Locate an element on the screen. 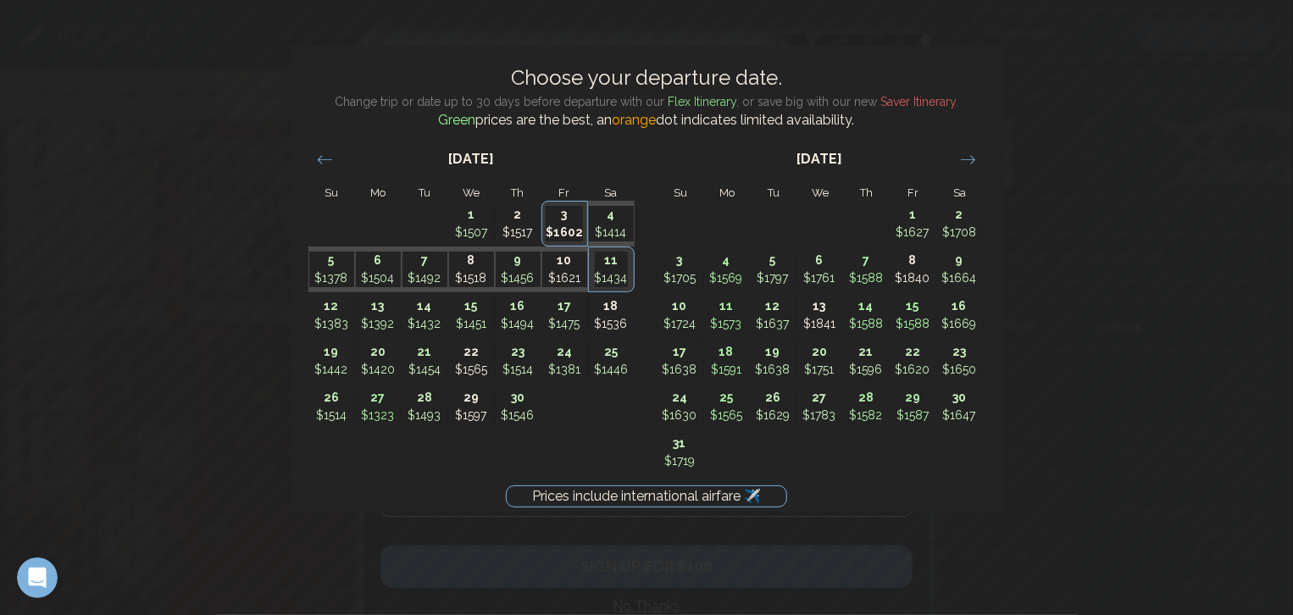 This screenshot has width=1293, height=615. span: prices are the best, an dot indicates limited availability. is located at coordinates (647, 120).